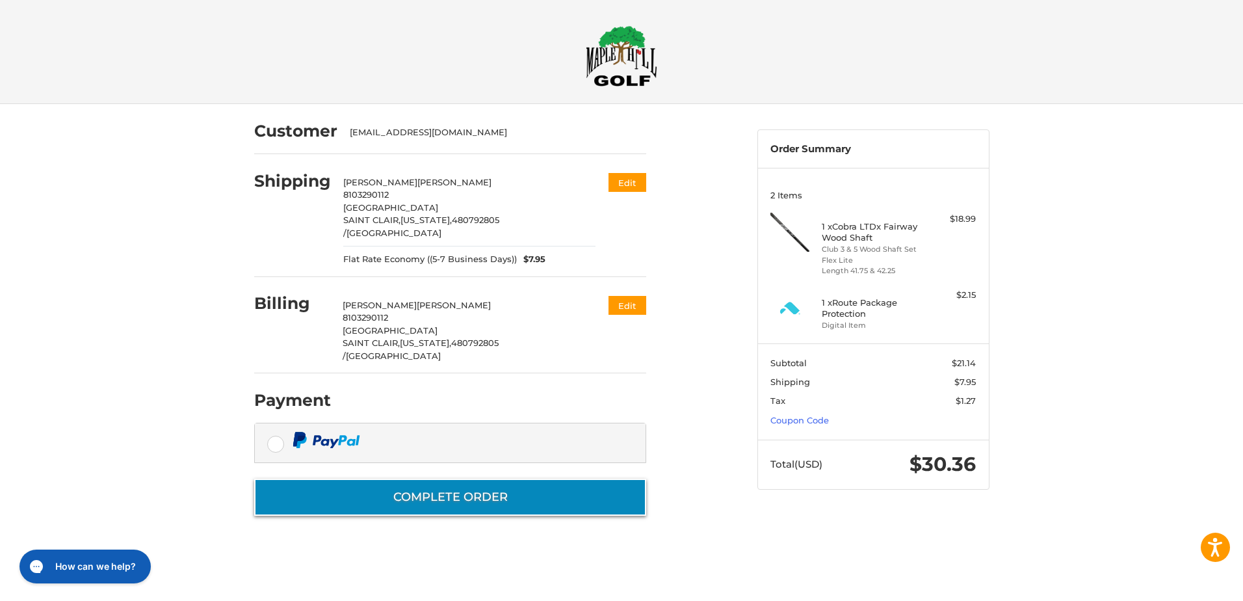 Image resolution: width=1243 pixels, height=601 pixels. I want to click on h2: Customer, so click(296, 131).